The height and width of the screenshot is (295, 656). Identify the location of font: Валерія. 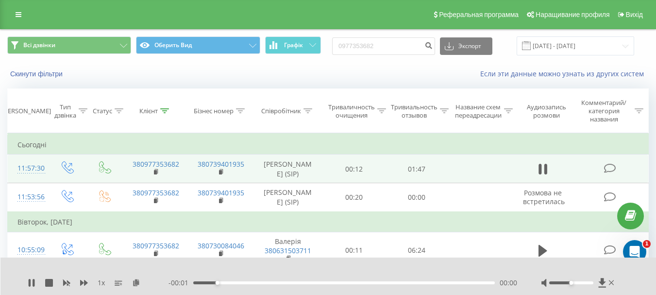
(288, 241).